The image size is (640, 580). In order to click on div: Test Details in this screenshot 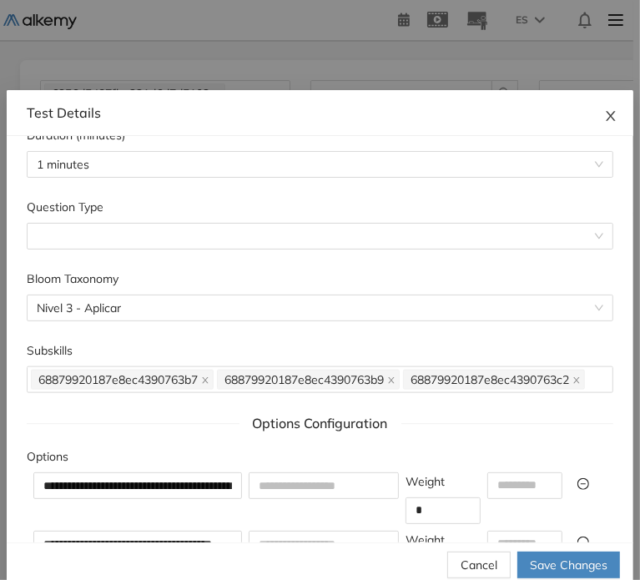, I will do `click(320, 113)`.